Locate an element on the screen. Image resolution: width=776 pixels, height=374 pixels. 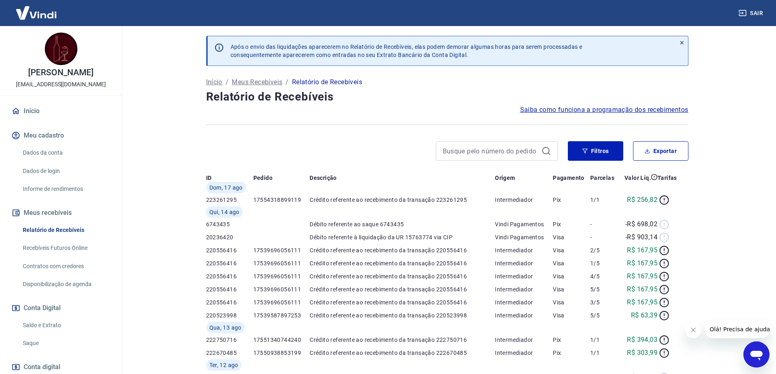
p: Crédito referente ao recebimento da transação 220523998 is located at coordinates (402, 316).